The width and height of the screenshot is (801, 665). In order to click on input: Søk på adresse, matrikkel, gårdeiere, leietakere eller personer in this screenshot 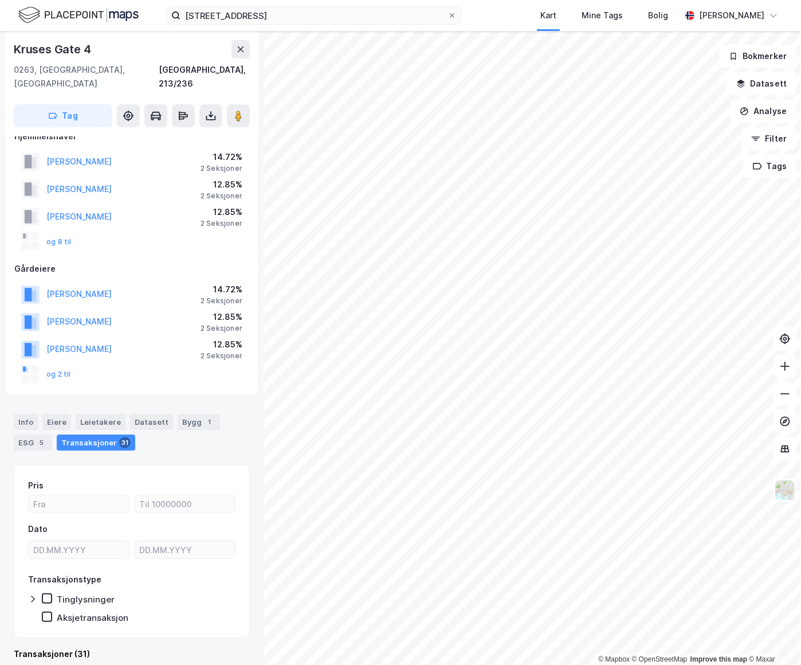, I will do `click(314, 15)`.